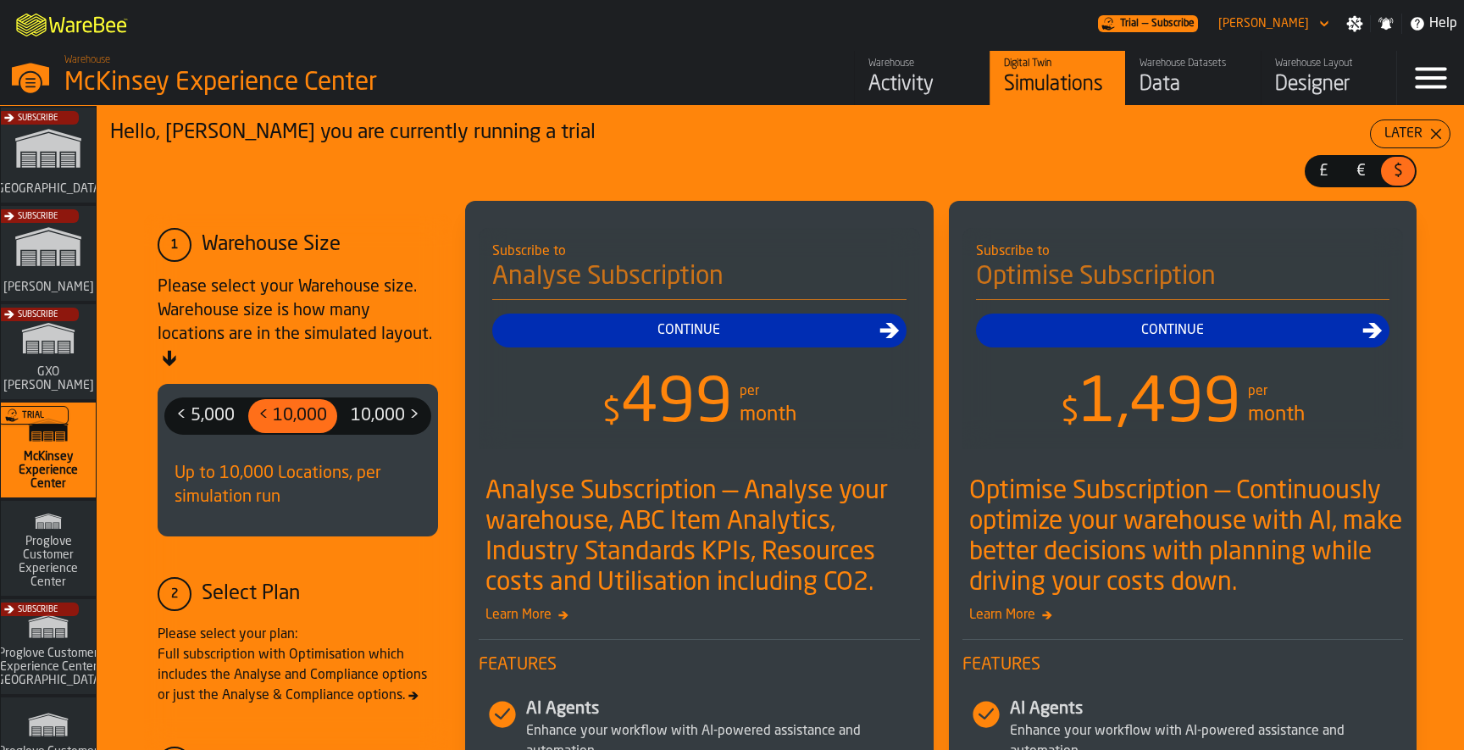  What do you see at coordinates (1355, 24) in the screenshot?
I see `label: button-toggle-Settings` at bounding box center [1355, 24].